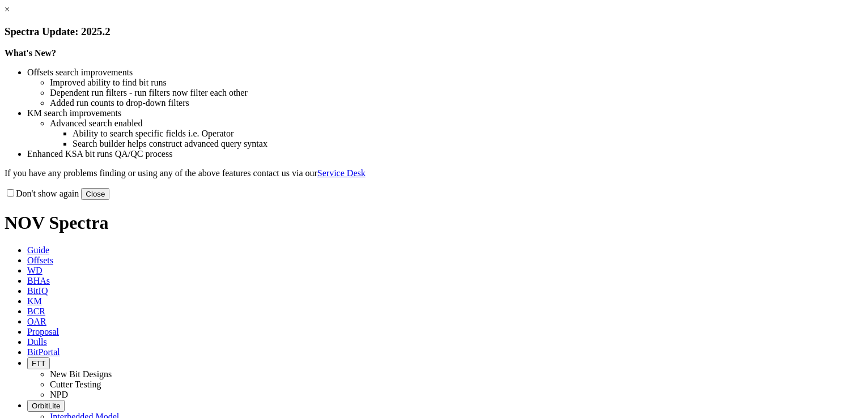 The height and width of the screenshot is (418, 866). What do you see at coordinates (95, 194) in the screenshot?
I see `button: Close` at bounding box center [95, 194].